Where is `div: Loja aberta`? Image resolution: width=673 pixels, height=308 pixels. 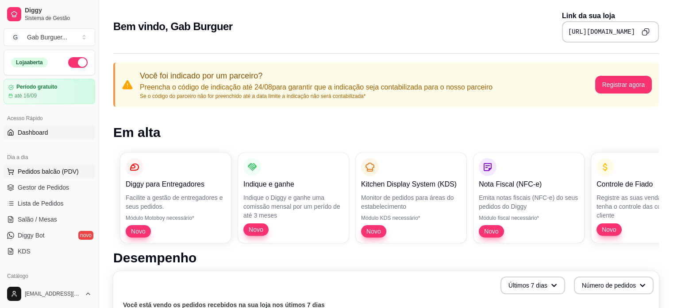 div: Loja aberta is located at coordinates (29, 62).